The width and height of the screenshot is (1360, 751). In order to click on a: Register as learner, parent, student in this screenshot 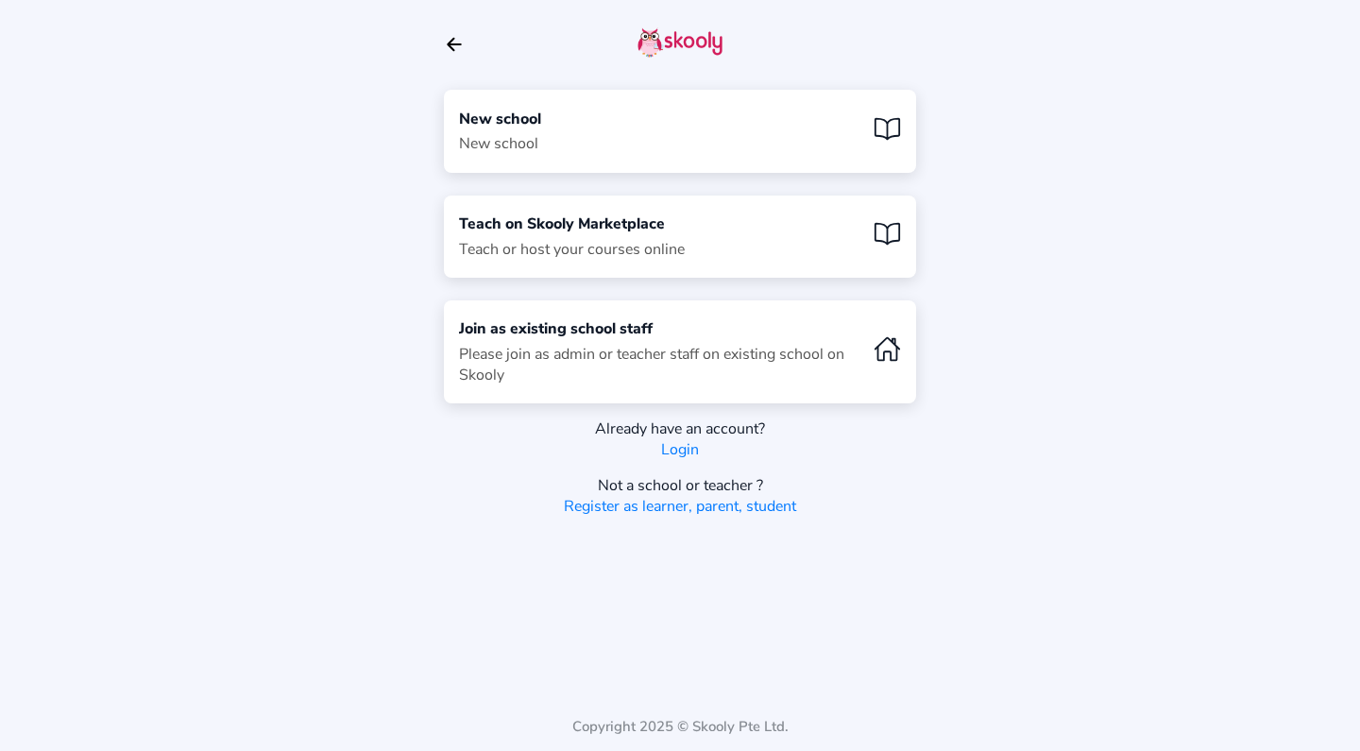, I will do `click(680, 506)`.